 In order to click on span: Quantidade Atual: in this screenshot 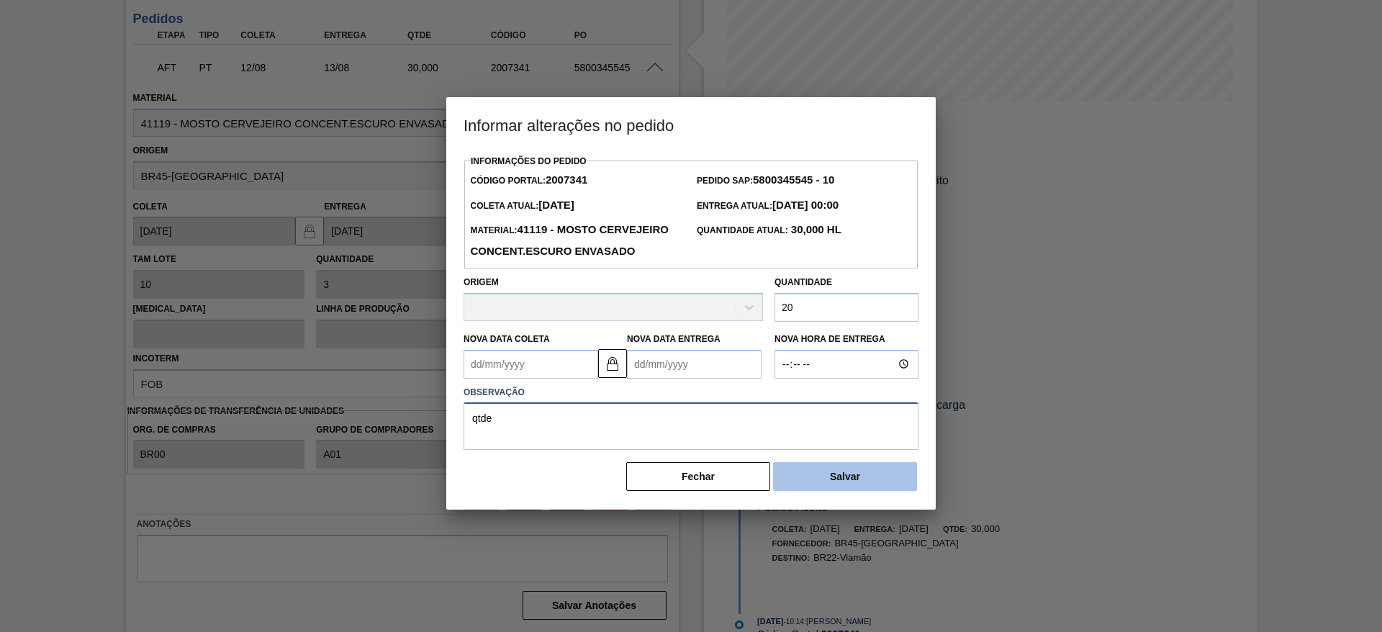, I will do `click(769, 230)`.